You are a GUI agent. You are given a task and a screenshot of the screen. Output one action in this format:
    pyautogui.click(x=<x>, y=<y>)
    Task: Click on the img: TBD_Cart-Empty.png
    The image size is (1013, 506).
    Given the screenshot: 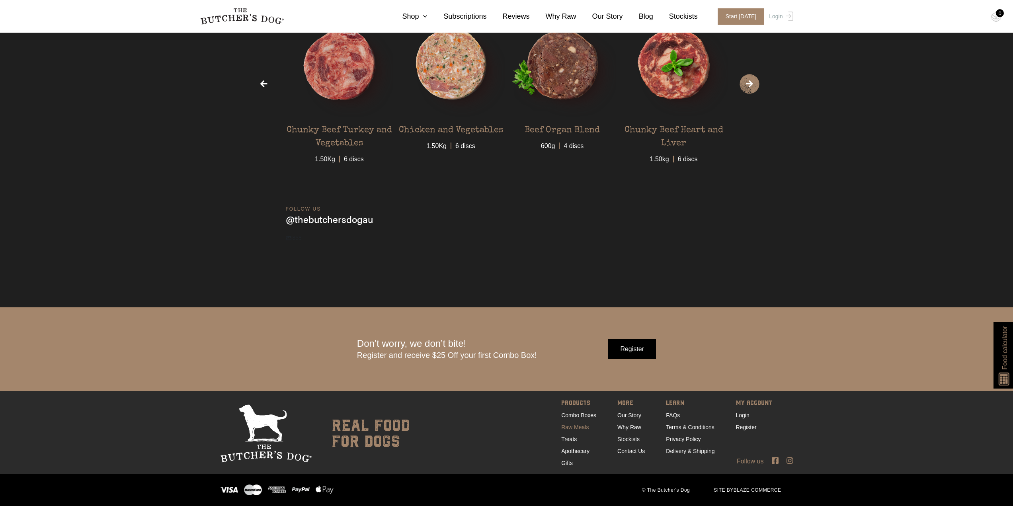 What is the action you would take?
    pyautogui.click(x=996, y=17)
    